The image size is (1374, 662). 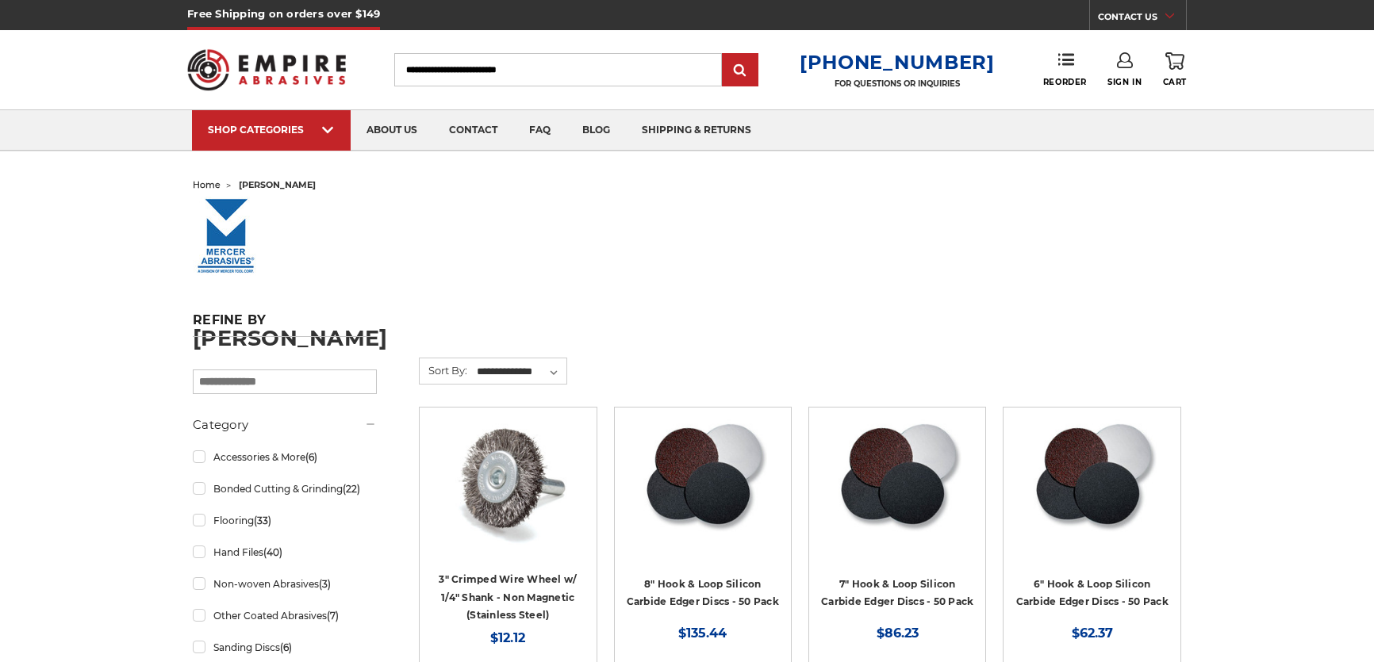 What do you see at coordinates (703, 593) in the screenshot?
I see `a: 8" Hook & Loop Silicon Carbide Edger Discs - 50 Pack` at bounding box center [703, 593].